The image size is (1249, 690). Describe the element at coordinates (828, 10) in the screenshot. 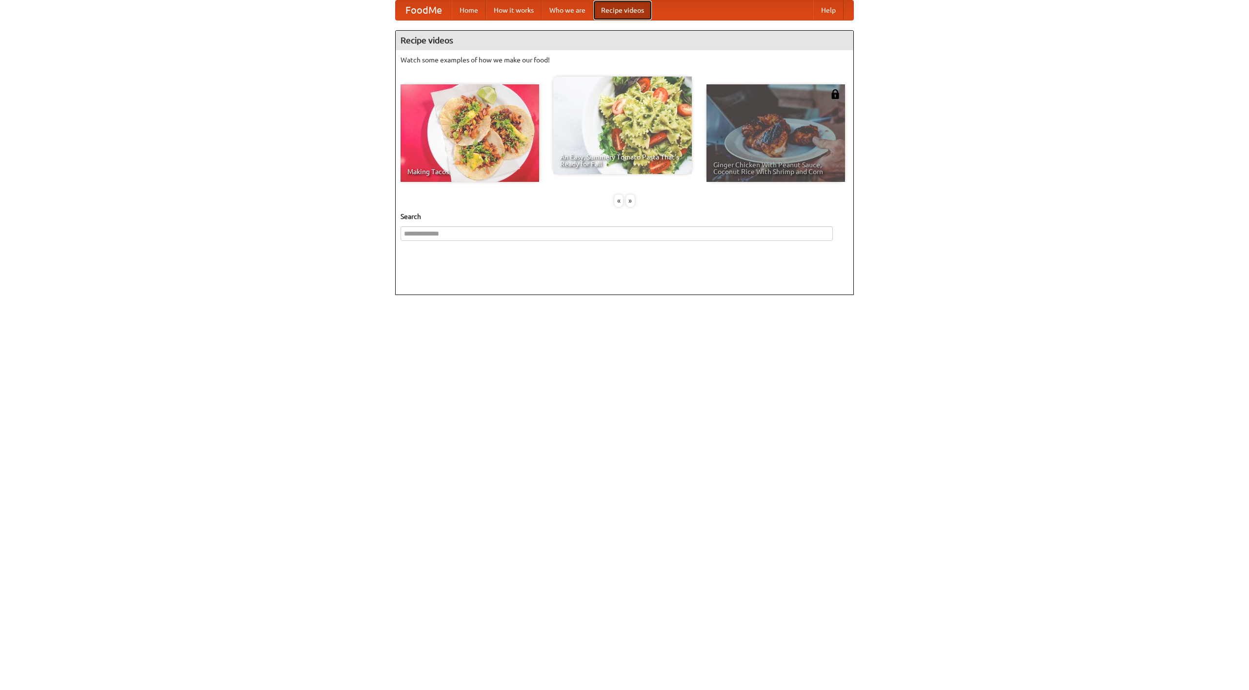

I see `a: Help` at that location.